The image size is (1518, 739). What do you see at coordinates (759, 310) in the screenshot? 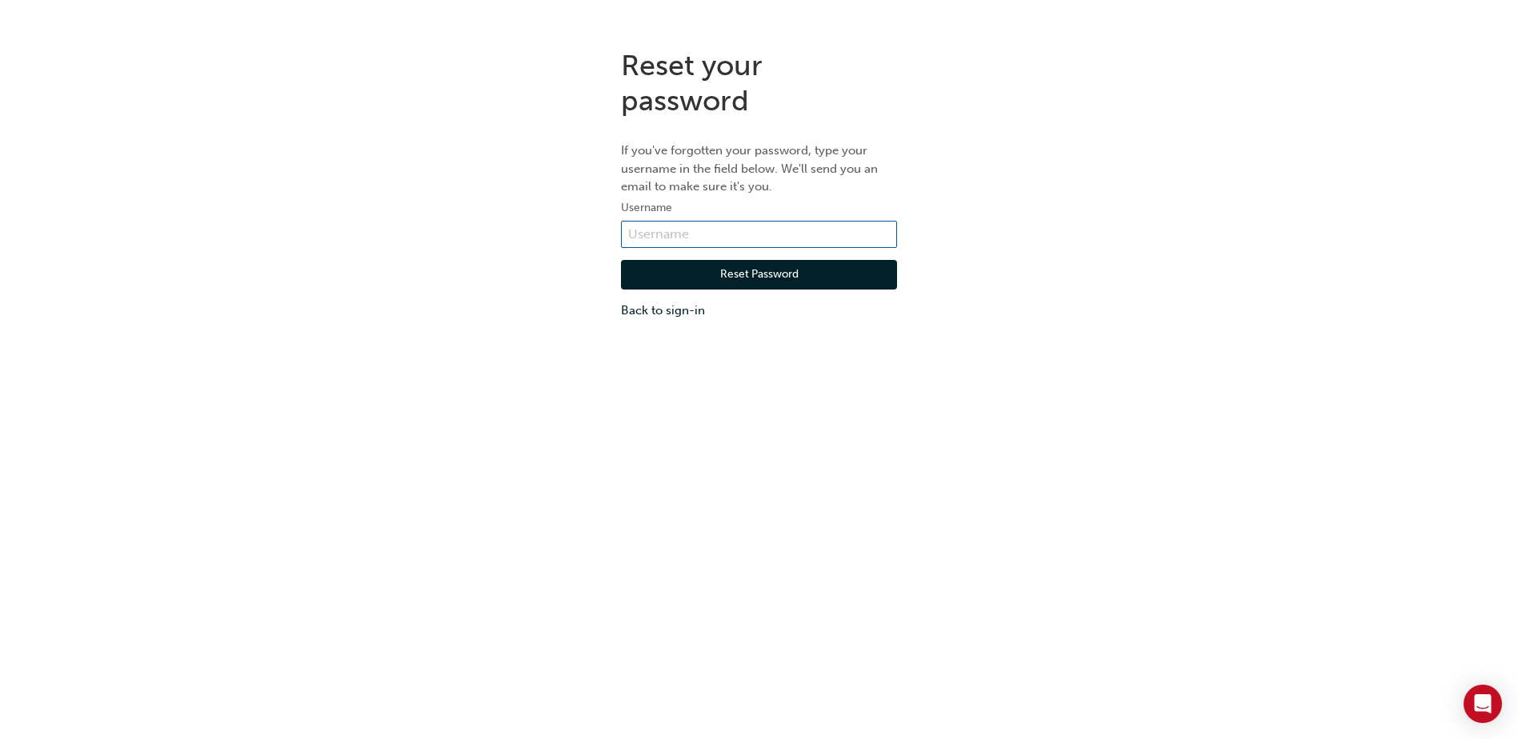
I see `a: Back to sign-in` at bounding box center [759, 310].